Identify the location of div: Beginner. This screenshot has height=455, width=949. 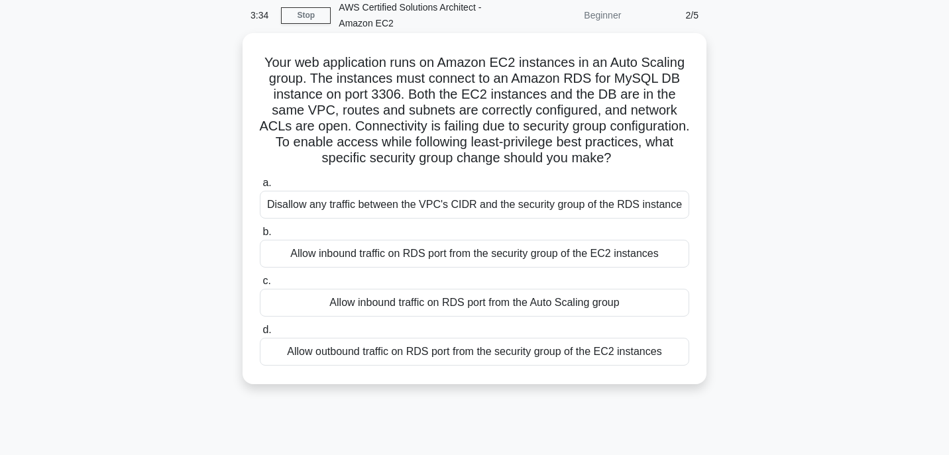
(571, 15).